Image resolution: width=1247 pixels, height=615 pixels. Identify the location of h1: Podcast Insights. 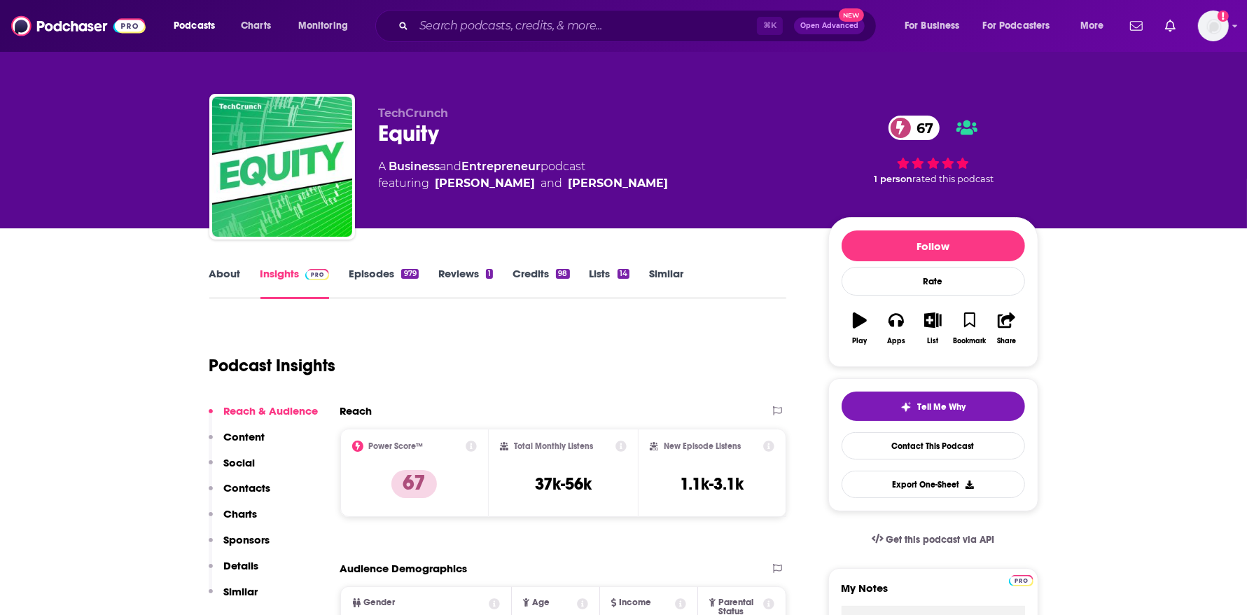
(272, 366).